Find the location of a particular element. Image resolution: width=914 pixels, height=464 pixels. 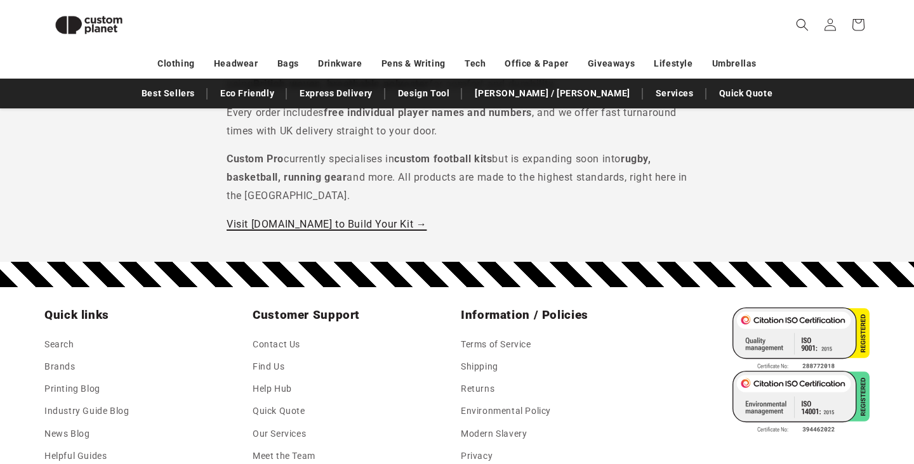

summary: Search is located at coordinates (802, 25).